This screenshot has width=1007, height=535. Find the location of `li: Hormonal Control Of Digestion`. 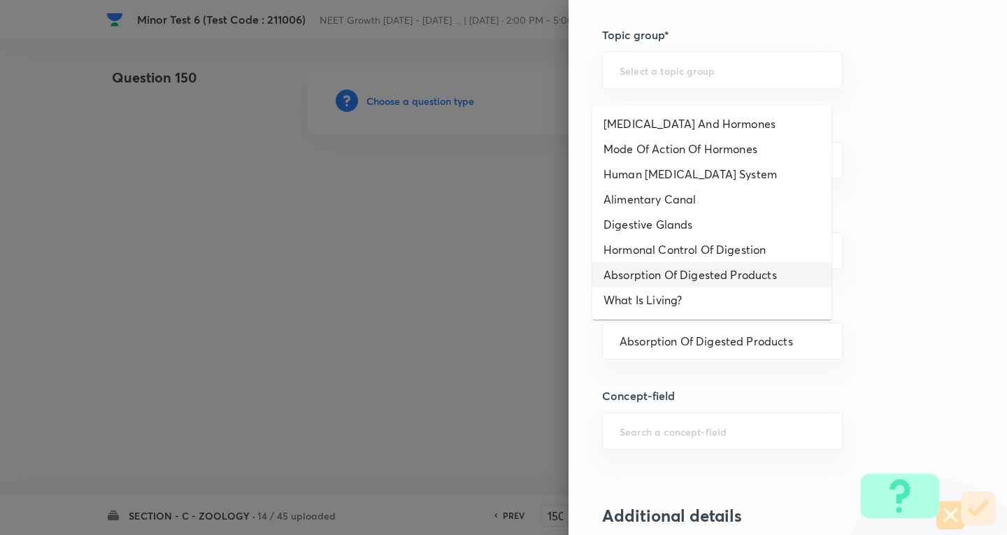

li: Hormonal Control Of Digestion is located at coordinates (712, 250).